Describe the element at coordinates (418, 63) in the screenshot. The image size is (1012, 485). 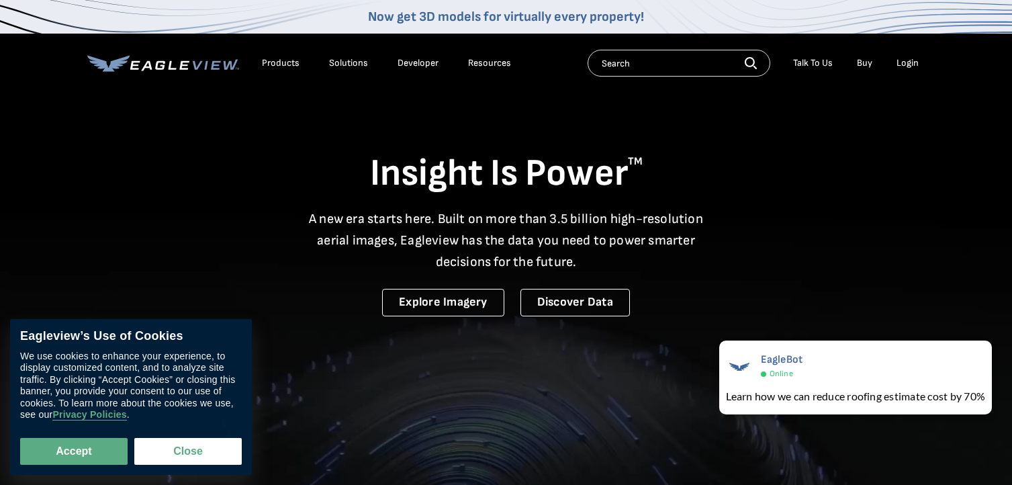
I see `a: Developer` at that location.